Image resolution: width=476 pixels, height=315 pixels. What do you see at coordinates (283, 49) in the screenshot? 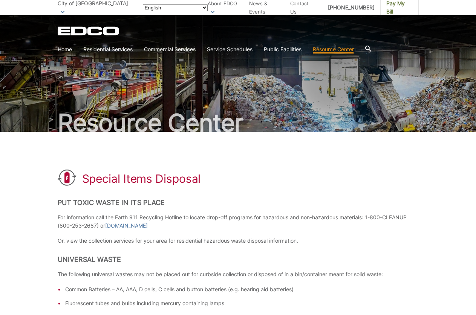
I see `a: Public Facilities` at bounding box center [283, 49].